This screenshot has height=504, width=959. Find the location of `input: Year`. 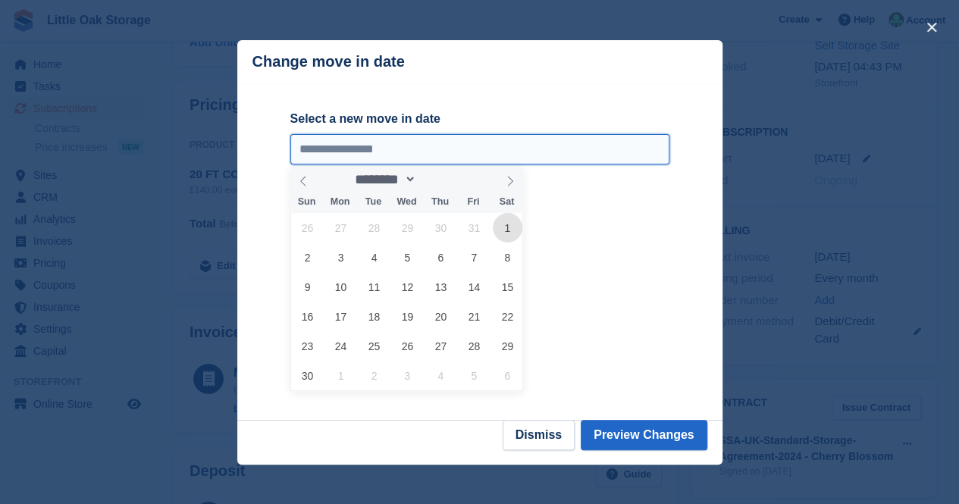

input: Year is located at coordinates (440, 179).